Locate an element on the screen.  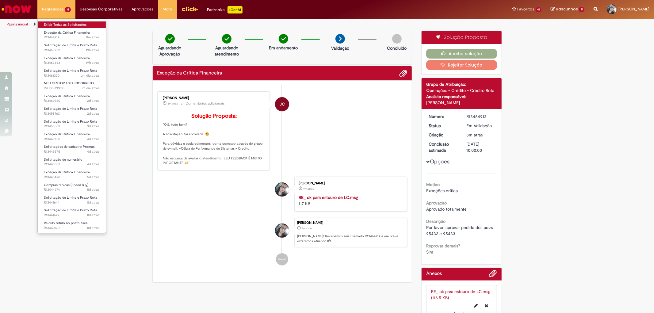
span: MEU GESTOR ESTA INCORRETO is located at coordinates (69, 83).